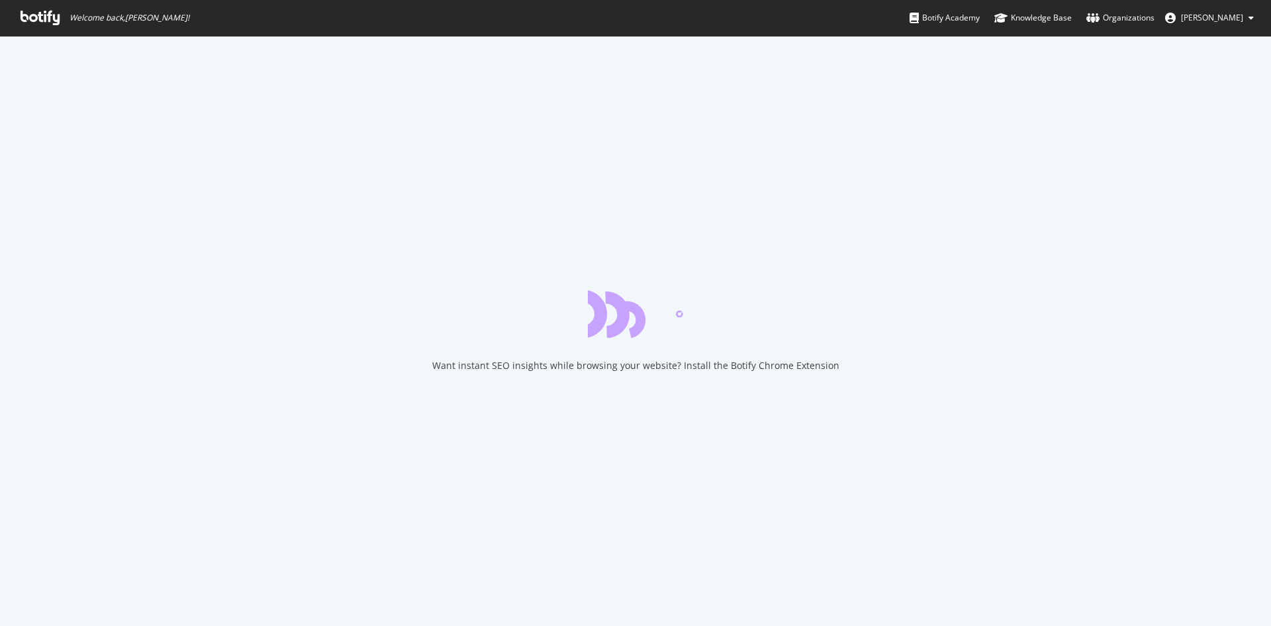  Describe the element at coordinates (636, 314) in the screenshot. I see `div: animation` at that location.